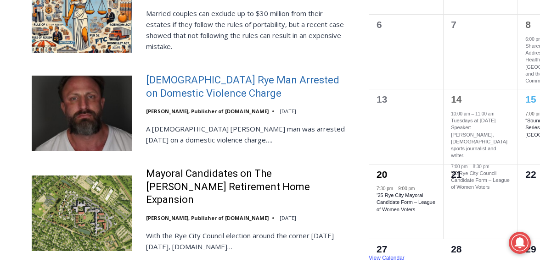  I want to click on time: 29, so click(530, 249).